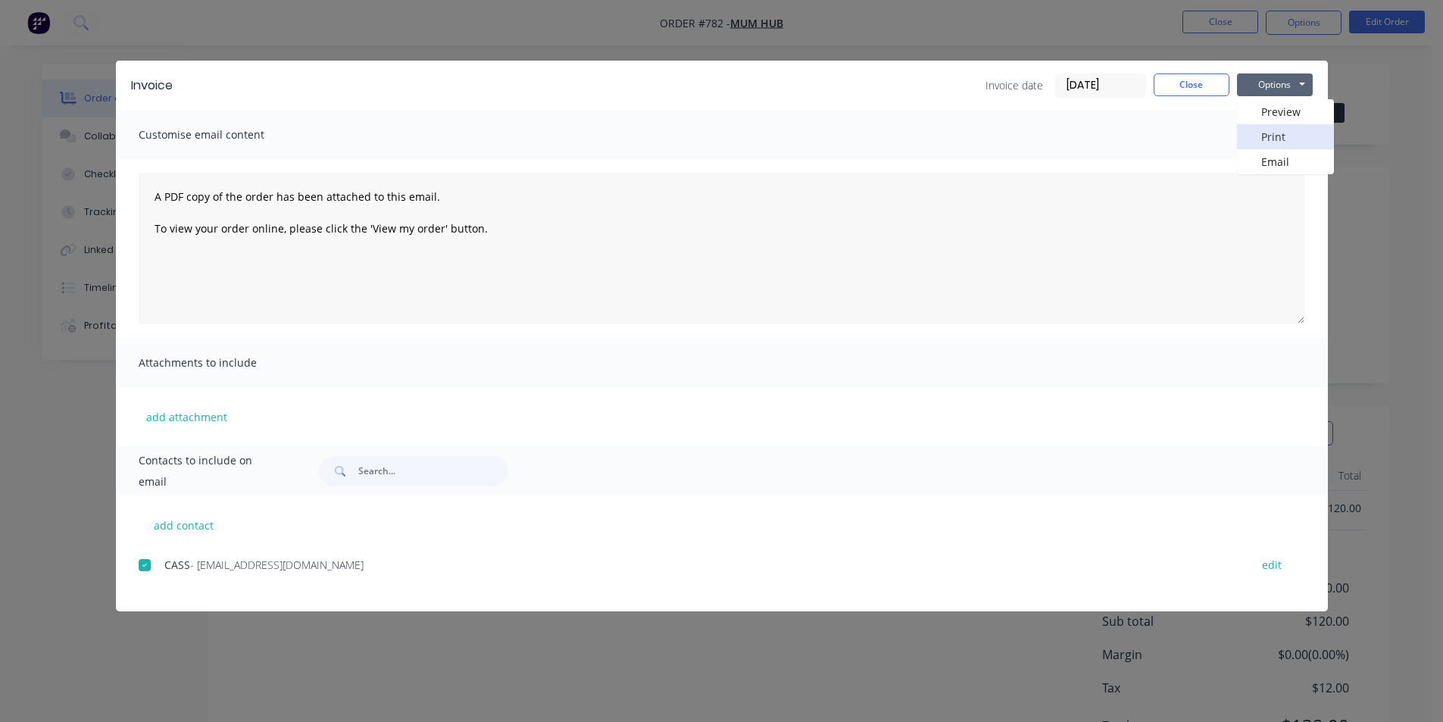 This screenshot has width=1443, height=722. I want to click on textarea: A PDF copy of the order has been attached to this email. To view your order online, please click ..., so click(722, 248).